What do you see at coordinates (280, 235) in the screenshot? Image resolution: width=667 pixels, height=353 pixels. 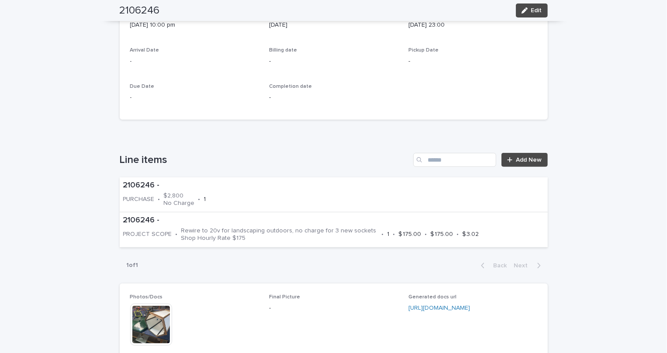 I see `p: Rewire to 20v for landscaping outdoors, no charge for 3 new sockets Shop Hourly Rate $175` at bounding box center [280, 235].